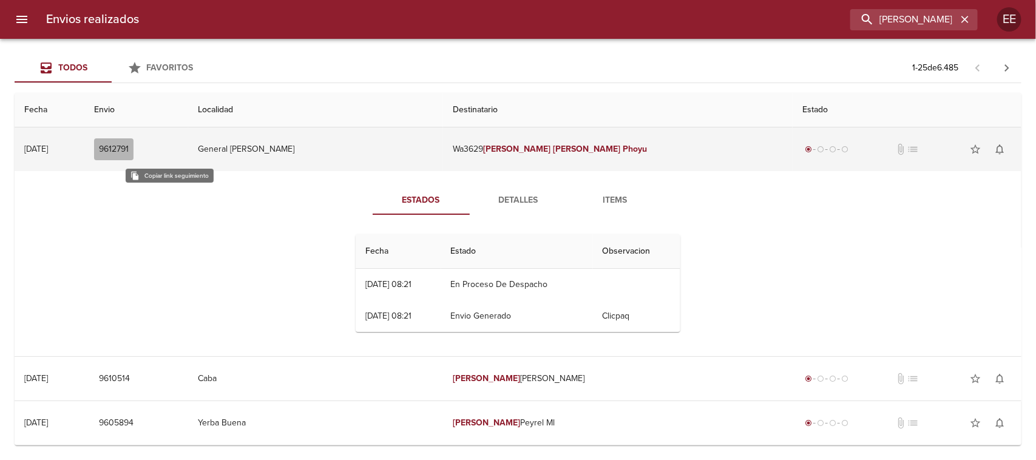 The height and width of the screenshot is (460, 1036). Describe the element at coordinates (112, 68) in the screenshot. I see `div: Tabs Envios` at that location.